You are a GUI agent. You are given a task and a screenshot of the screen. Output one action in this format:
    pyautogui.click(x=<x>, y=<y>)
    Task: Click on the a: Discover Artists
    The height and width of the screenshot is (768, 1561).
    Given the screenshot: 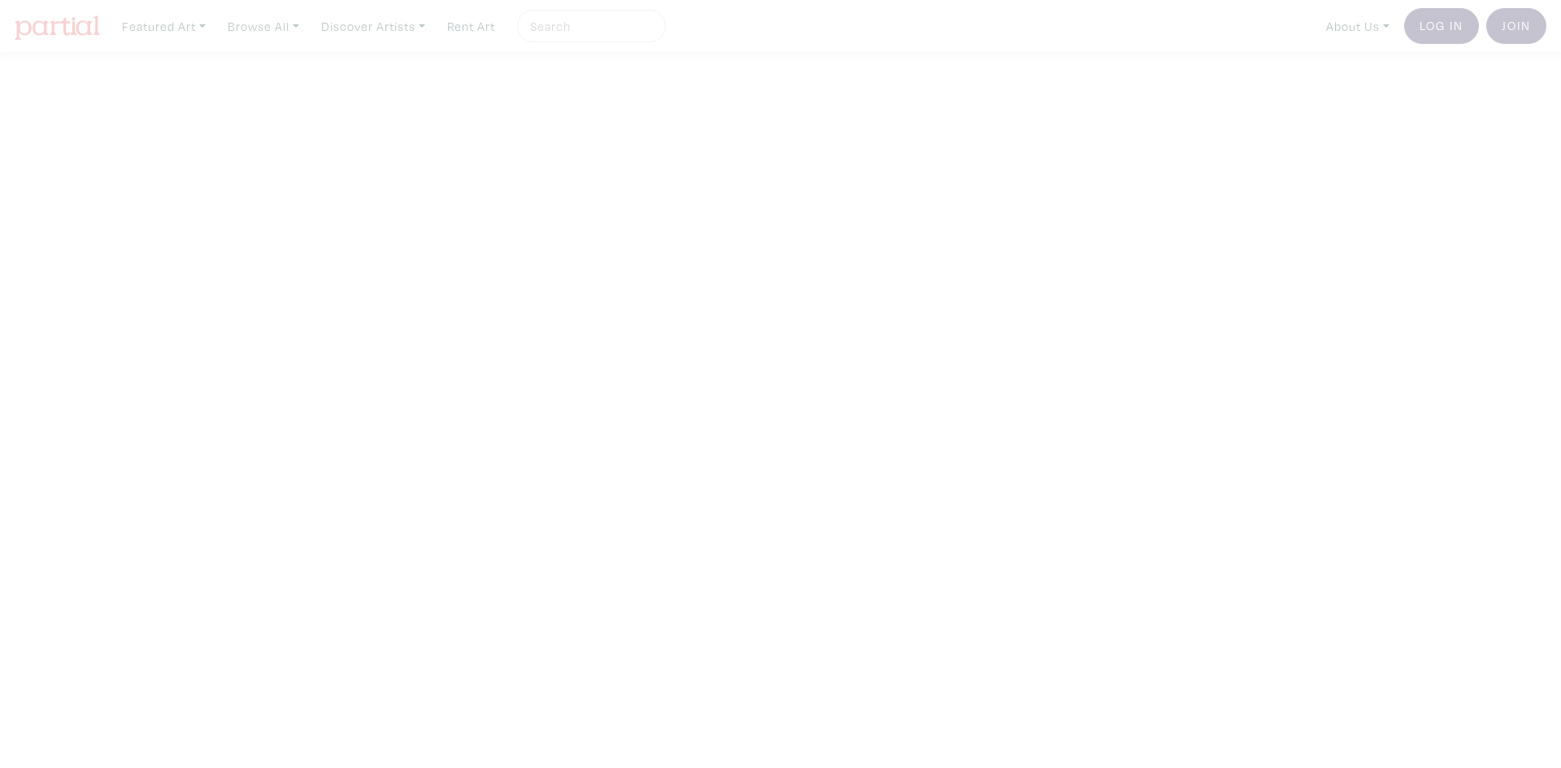 What is the action you would take?
    pyautogui.click(x=373, y=26)
    